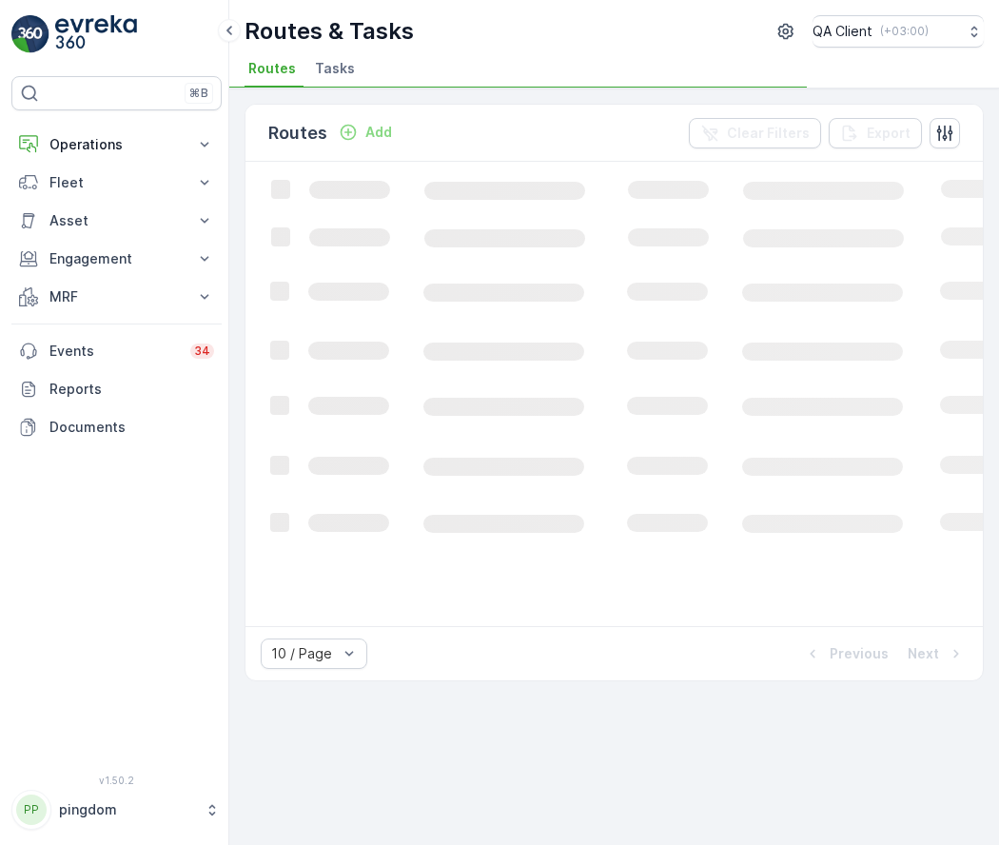 This screenshot has height=845, width=999. I want to click on button: Add, so click(365, 132).